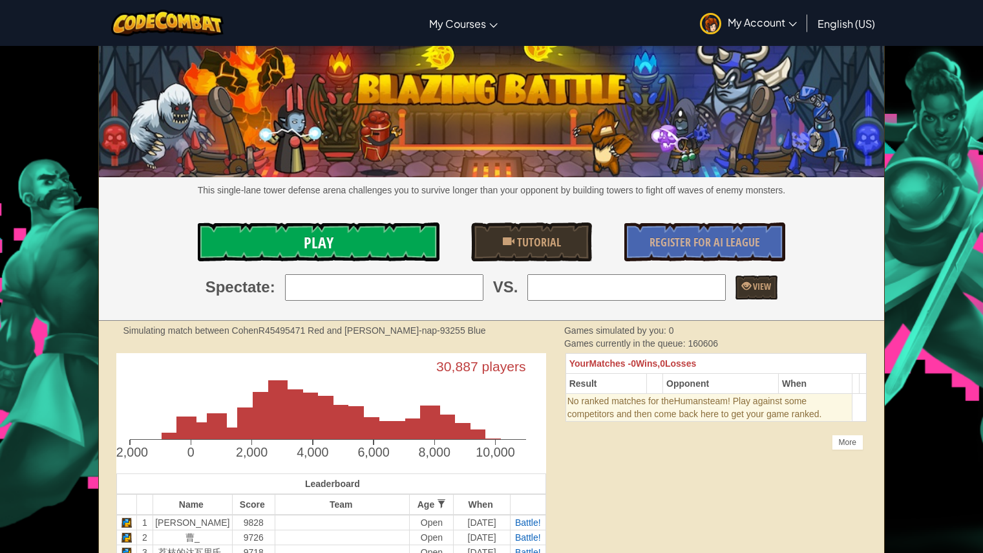 The width and height of the screenshot is (983, 553). Describe the element at coordinates (538, 242) in the screenshot. I see `span: Tutorial` at that location.